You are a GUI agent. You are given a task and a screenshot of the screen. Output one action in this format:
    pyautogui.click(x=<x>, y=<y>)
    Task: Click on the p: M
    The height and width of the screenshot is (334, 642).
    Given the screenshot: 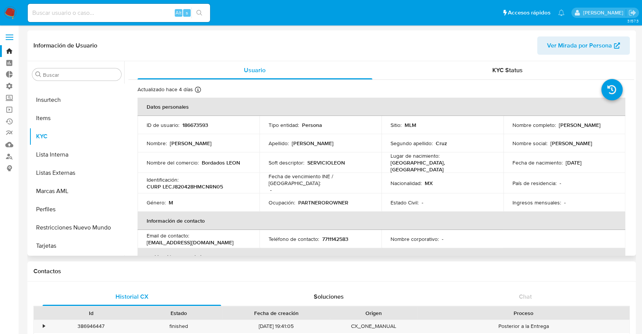 What is the action you would take?
    pyautogui.click(x=171, y=202)
    